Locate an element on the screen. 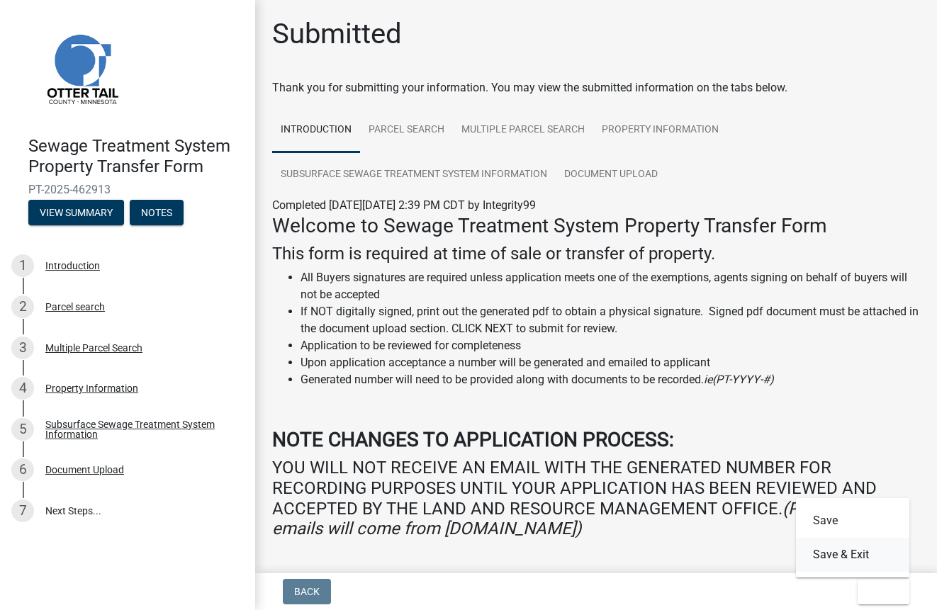 This screenshot has height=610, width=937. div: Subsurface Sewage Treatment System Information is located at coordinates (139, 430).